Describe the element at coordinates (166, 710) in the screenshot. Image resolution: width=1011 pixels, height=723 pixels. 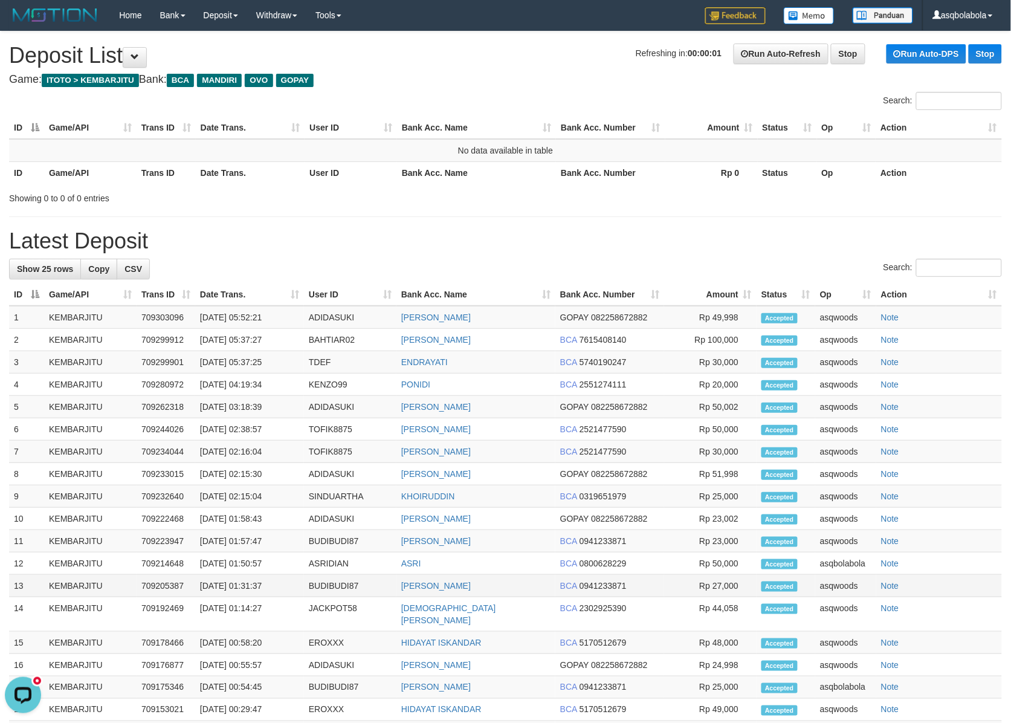
I see `td: 709153021` at that location.